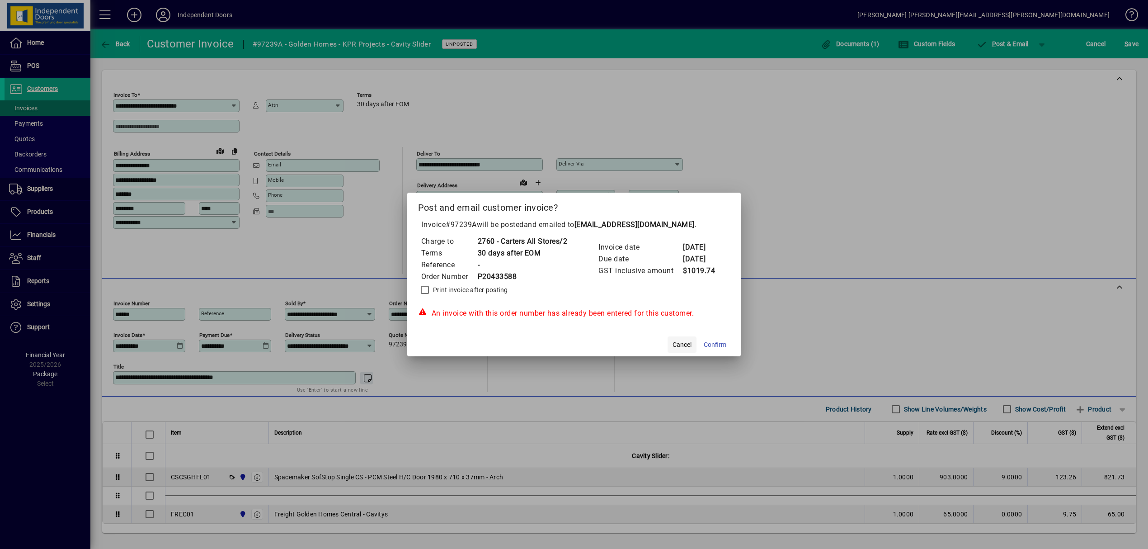  What do you see at coordinates (574, 225) in the screenshot?
I see `p: Invoice will be posted .` at bounding box center [574, 225].